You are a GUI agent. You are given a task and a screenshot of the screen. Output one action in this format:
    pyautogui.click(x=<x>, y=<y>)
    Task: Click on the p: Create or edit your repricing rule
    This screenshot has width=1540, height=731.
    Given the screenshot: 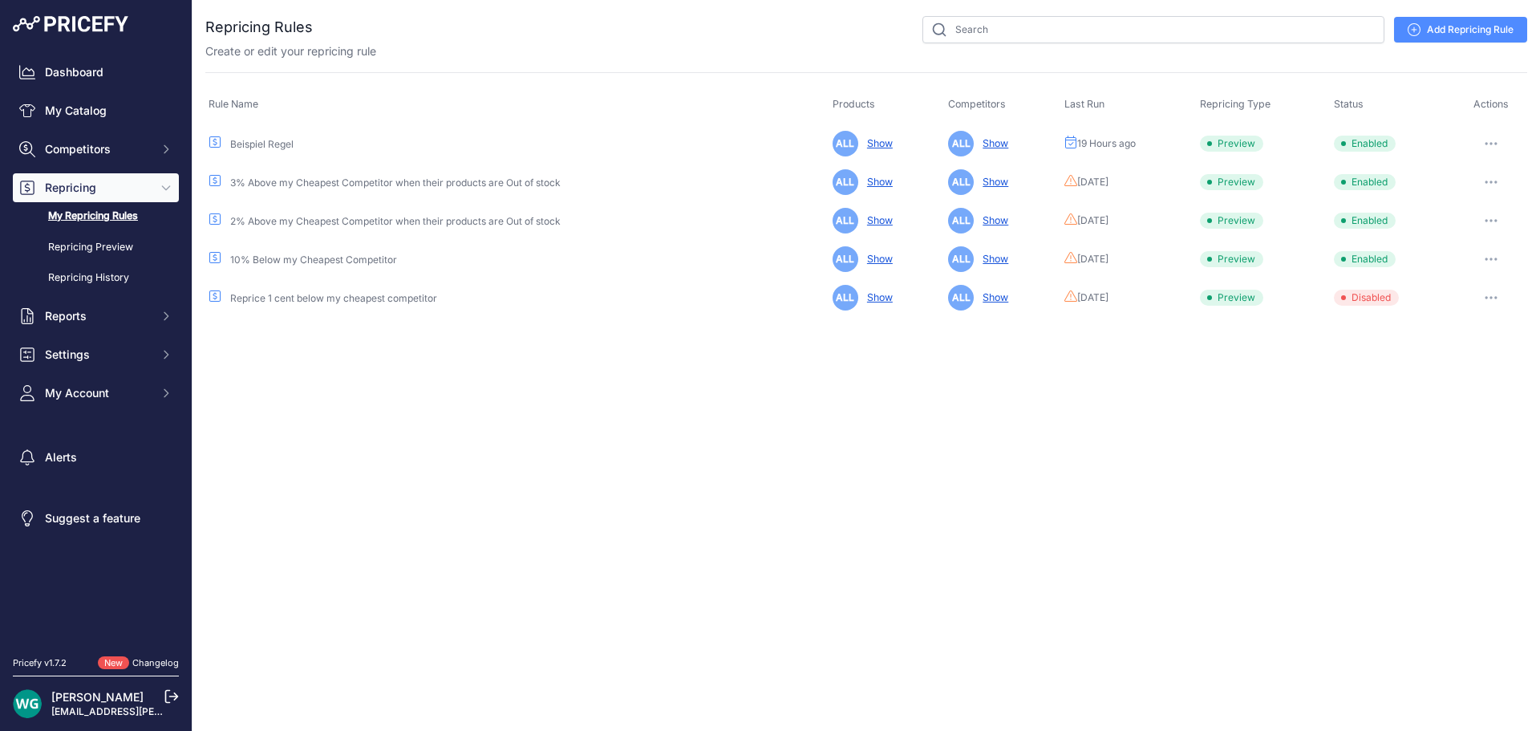 What is the action you would take?
    pyautogui.click(x=290, y=51)
    